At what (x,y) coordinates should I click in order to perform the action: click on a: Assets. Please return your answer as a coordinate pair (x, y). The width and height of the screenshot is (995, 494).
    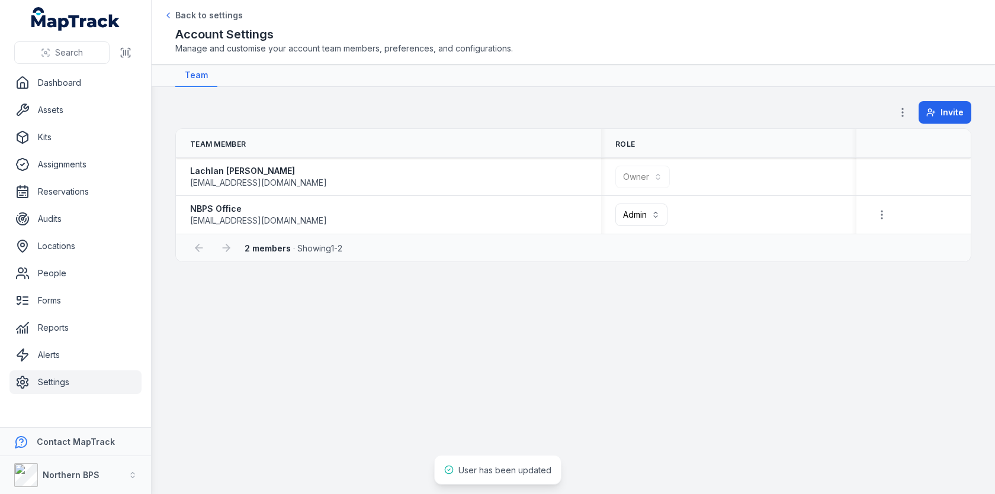
    Looking at the image, I should click on (75, 110).